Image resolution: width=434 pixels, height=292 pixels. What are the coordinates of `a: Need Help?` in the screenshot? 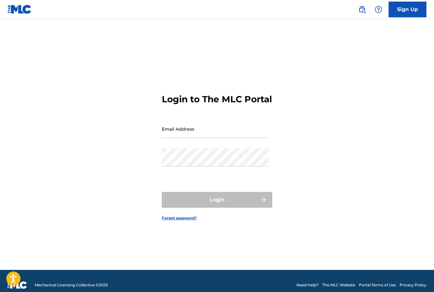 It's located at (308, 285).